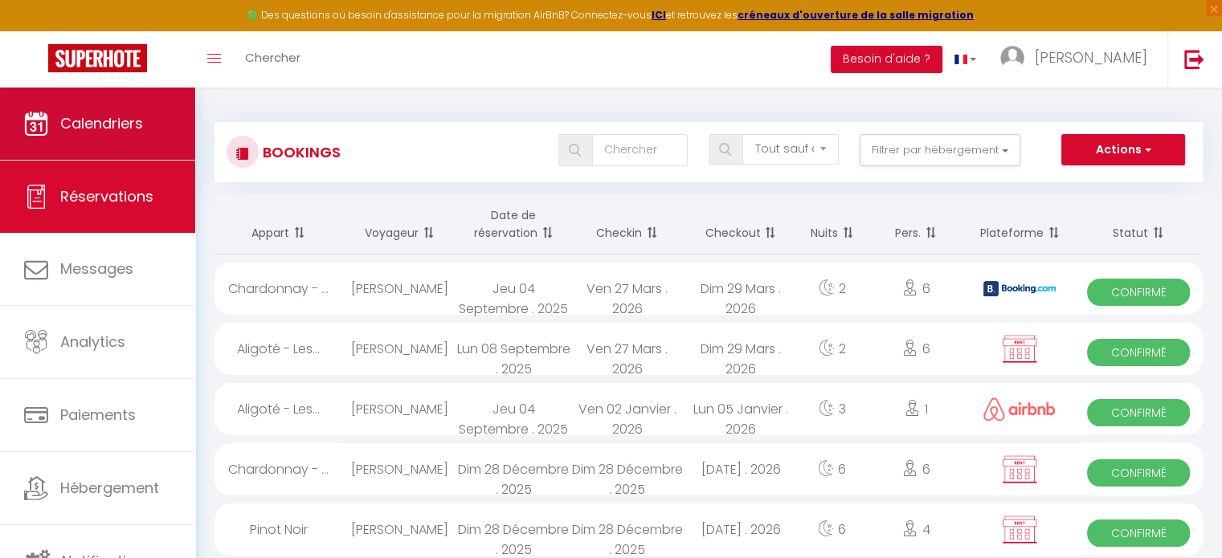 This screenshot has height=558, width=1222. Describe the element at coordinates (272, 57) in the screenshot. I see `span: Chercher` at that location.